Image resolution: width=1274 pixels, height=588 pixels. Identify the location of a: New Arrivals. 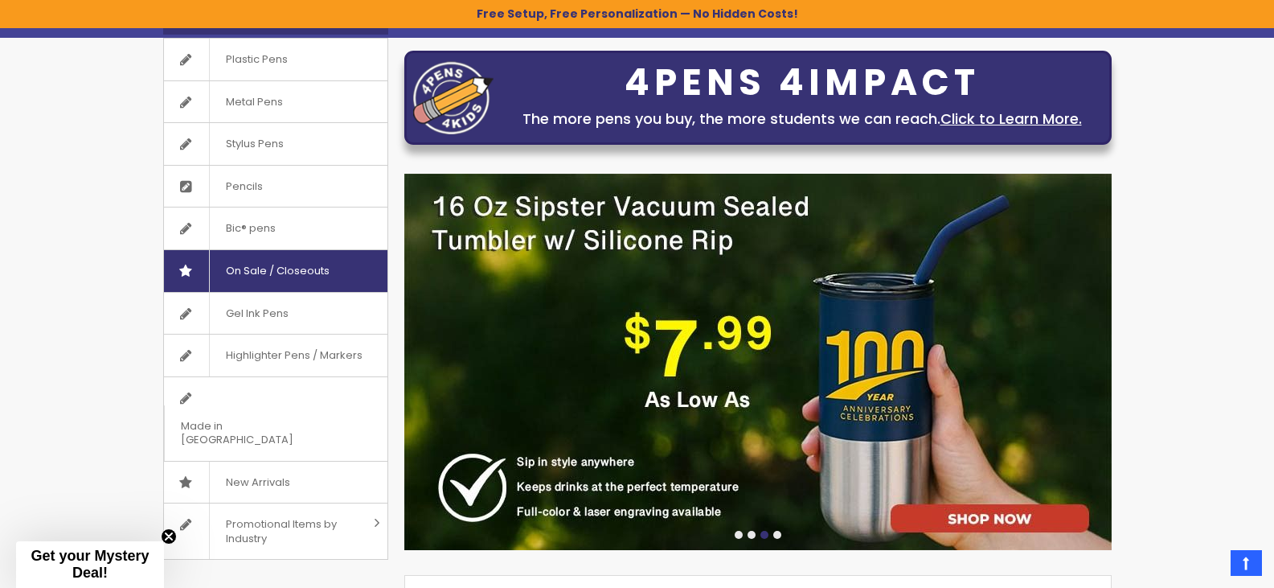
(276, 482).